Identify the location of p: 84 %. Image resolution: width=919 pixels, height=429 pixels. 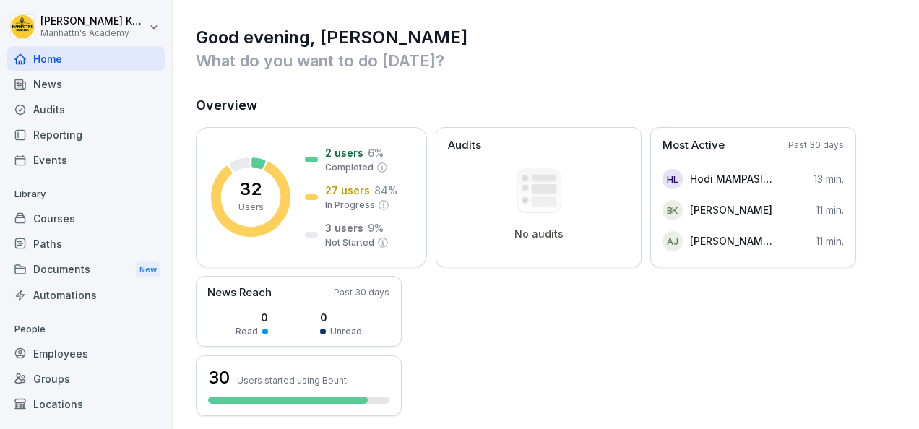
(386, 190).